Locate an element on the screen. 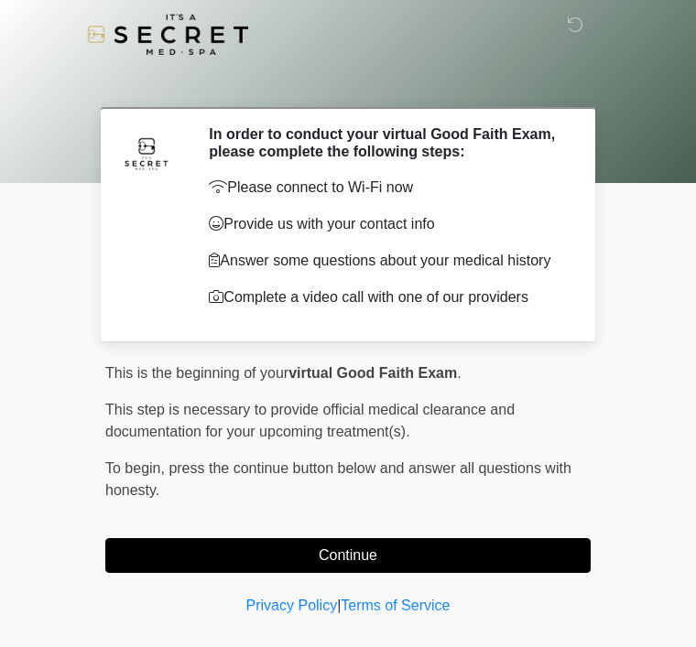  strong: virtual Good Faith Exam is located at coordinates (373, 373).